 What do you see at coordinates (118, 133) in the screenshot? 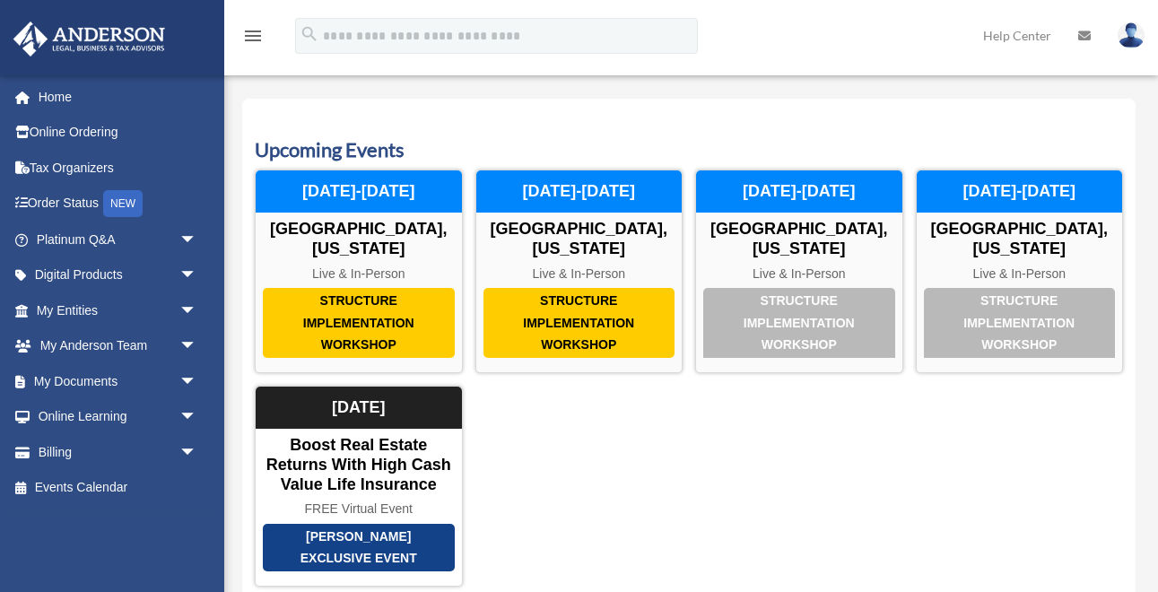
I see `a: Online Ordering` at bounding box center [118, 133].